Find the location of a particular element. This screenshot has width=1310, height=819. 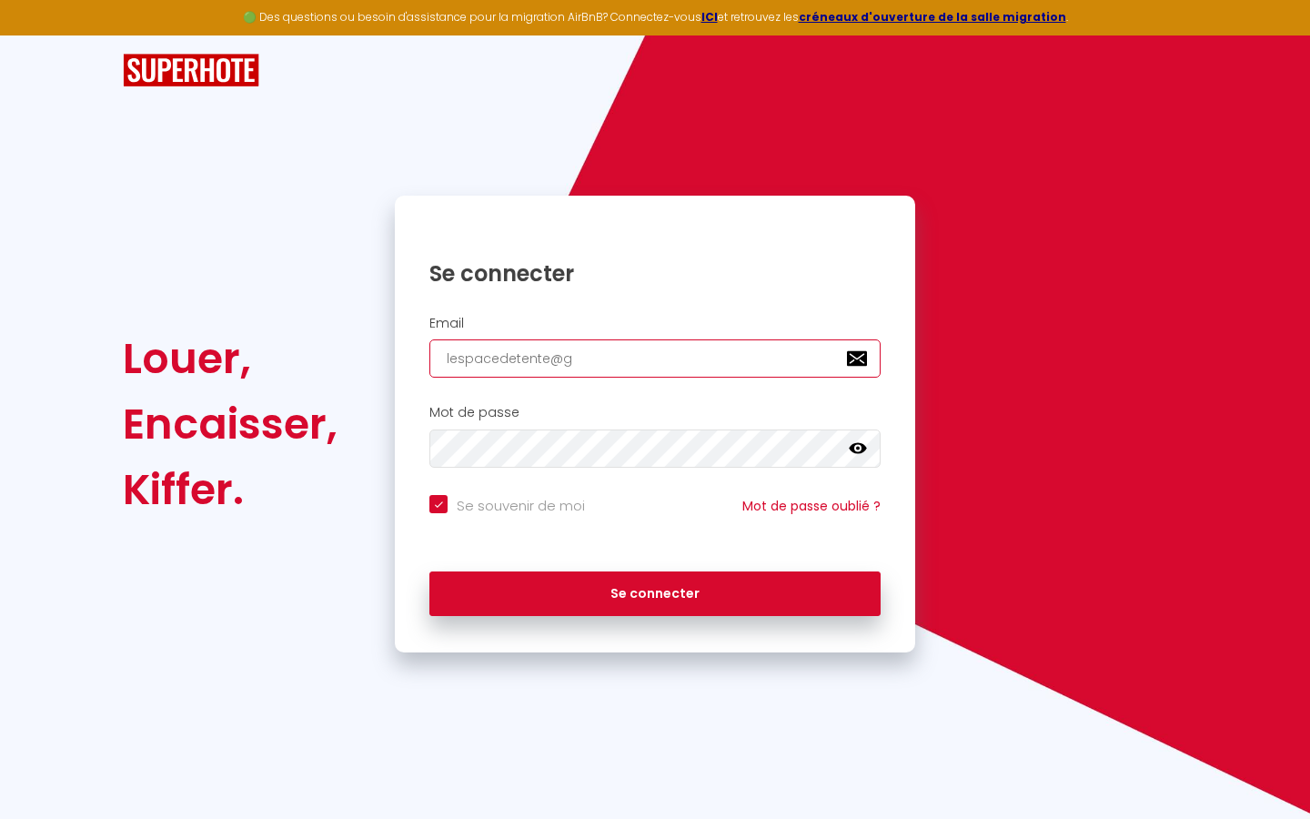

strong: ICI is located at coordinates (709, 16).